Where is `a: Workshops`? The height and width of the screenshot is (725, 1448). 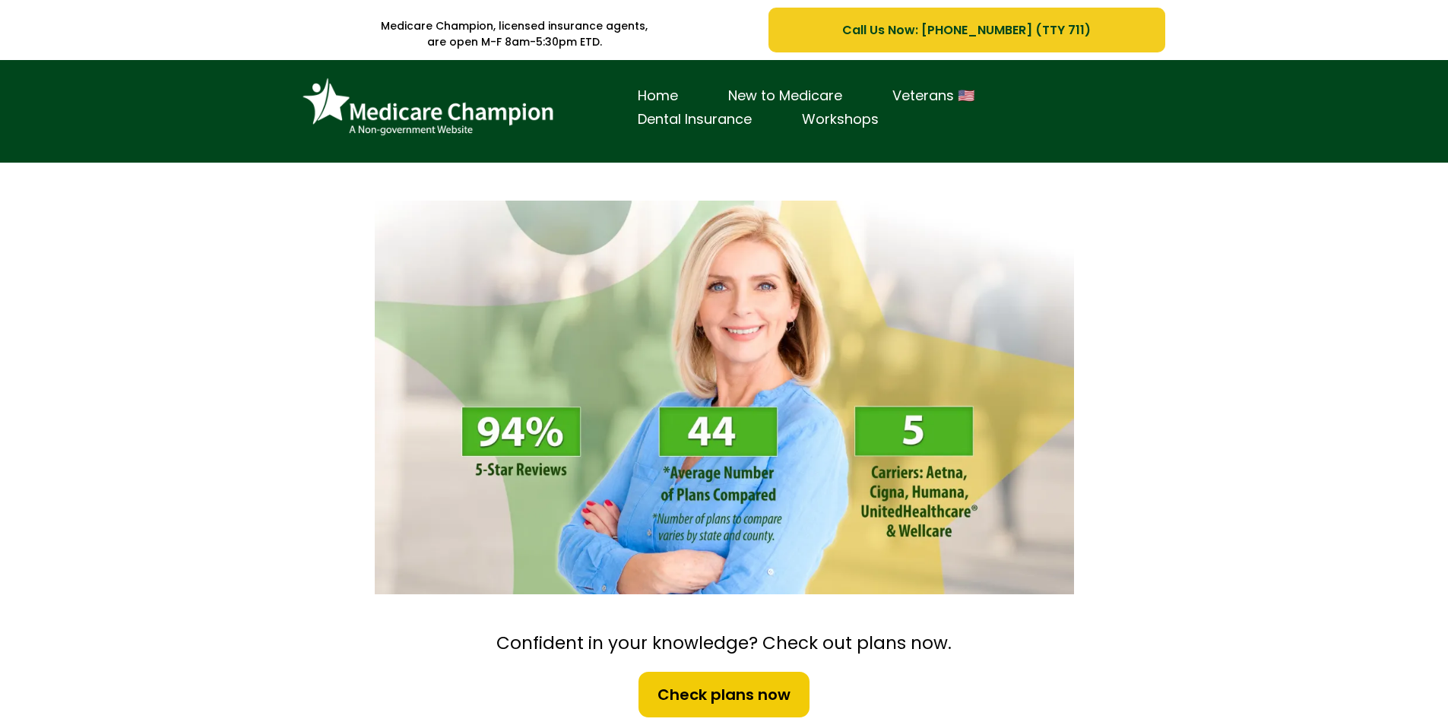
a: Workshops is located at coordinates (840, 119).